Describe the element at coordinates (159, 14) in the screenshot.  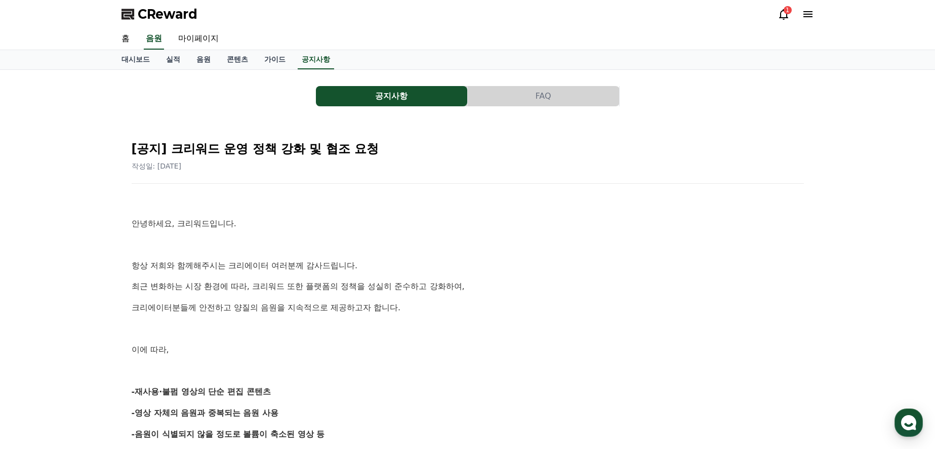
I see `a: CReward` at that location.